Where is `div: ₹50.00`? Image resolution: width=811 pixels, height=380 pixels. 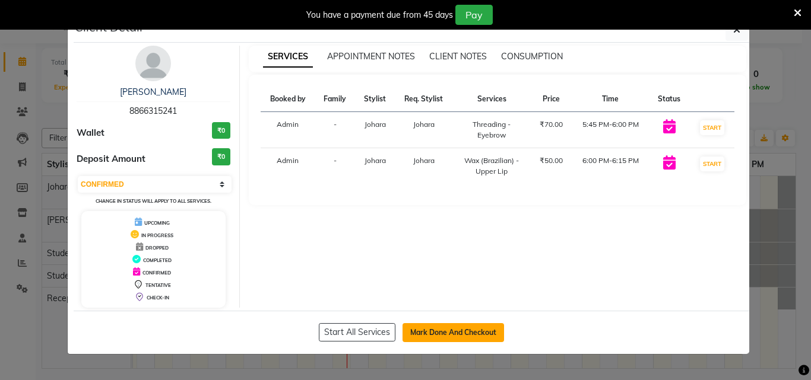 div: ₹50.00 is located at coordinates (551, 161).